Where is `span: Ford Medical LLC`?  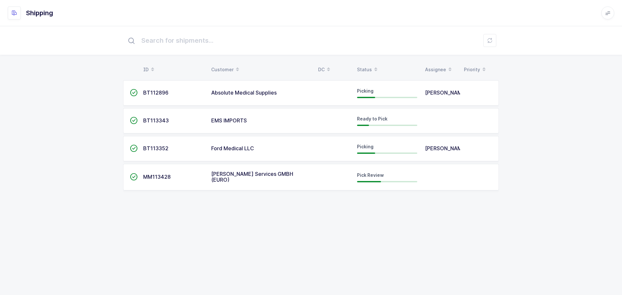
span: Ford Medical LLC is located at coordinates (233, 148).